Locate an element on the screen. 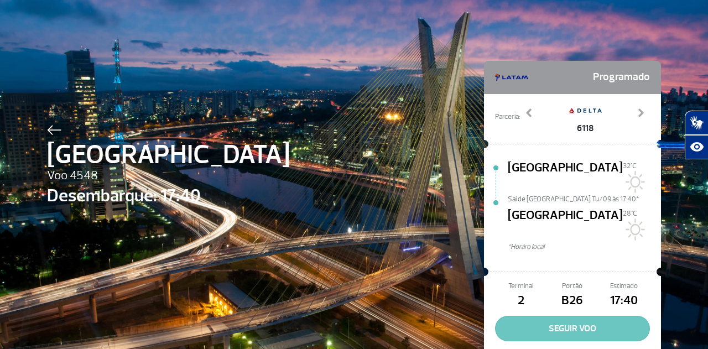 The width and height of the screenshot is (708, 349). span: 17:40 is located at coordinates (624, 301).